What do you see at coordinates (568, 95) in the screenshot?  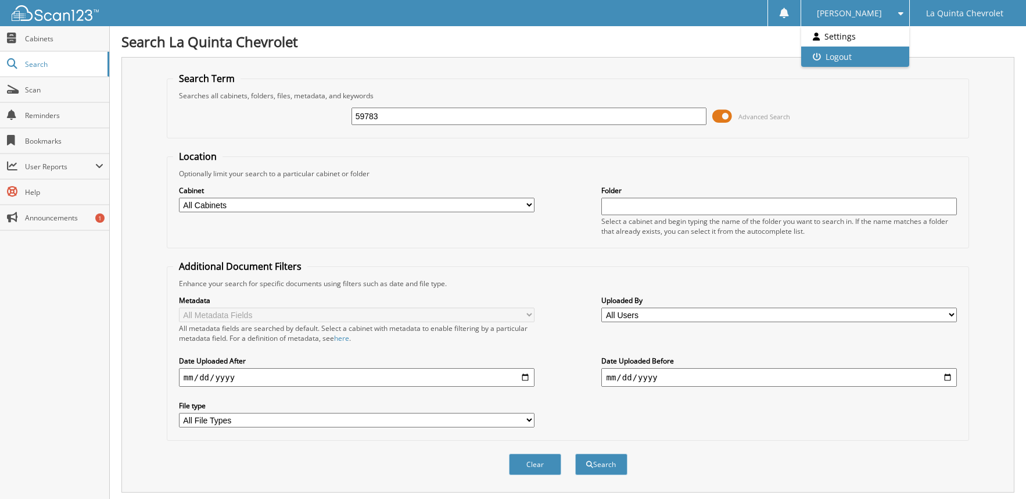 I see `div: Searches all cabinets, folders, files, metadata, and keywords` at bounding box center [568, 95].